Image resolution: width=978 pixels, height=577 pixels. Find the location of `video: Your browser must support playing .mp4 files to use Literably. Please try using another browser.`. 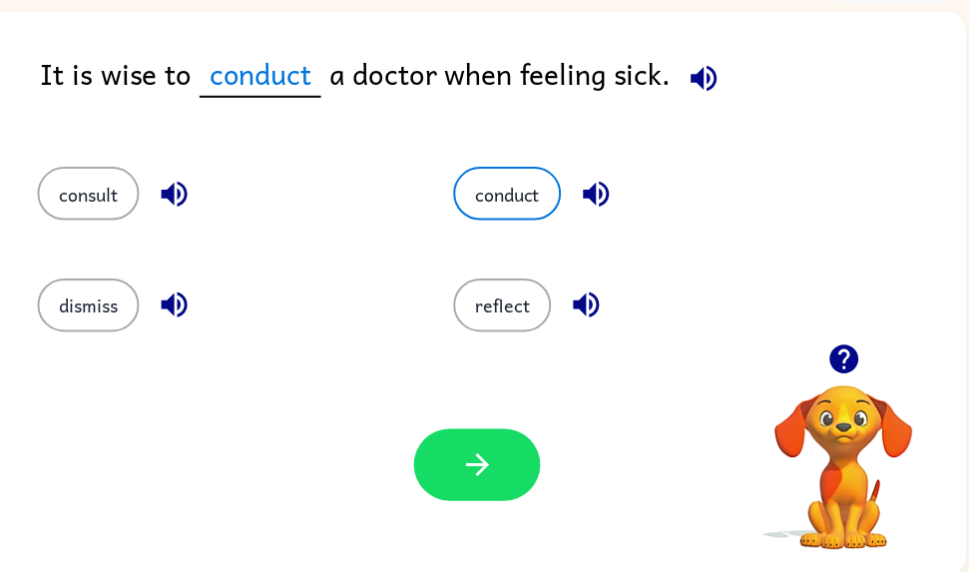

video: Your browser must support playing .mp4 files to use Literably. Please try using another browser. is located at coordinates (852, 458).